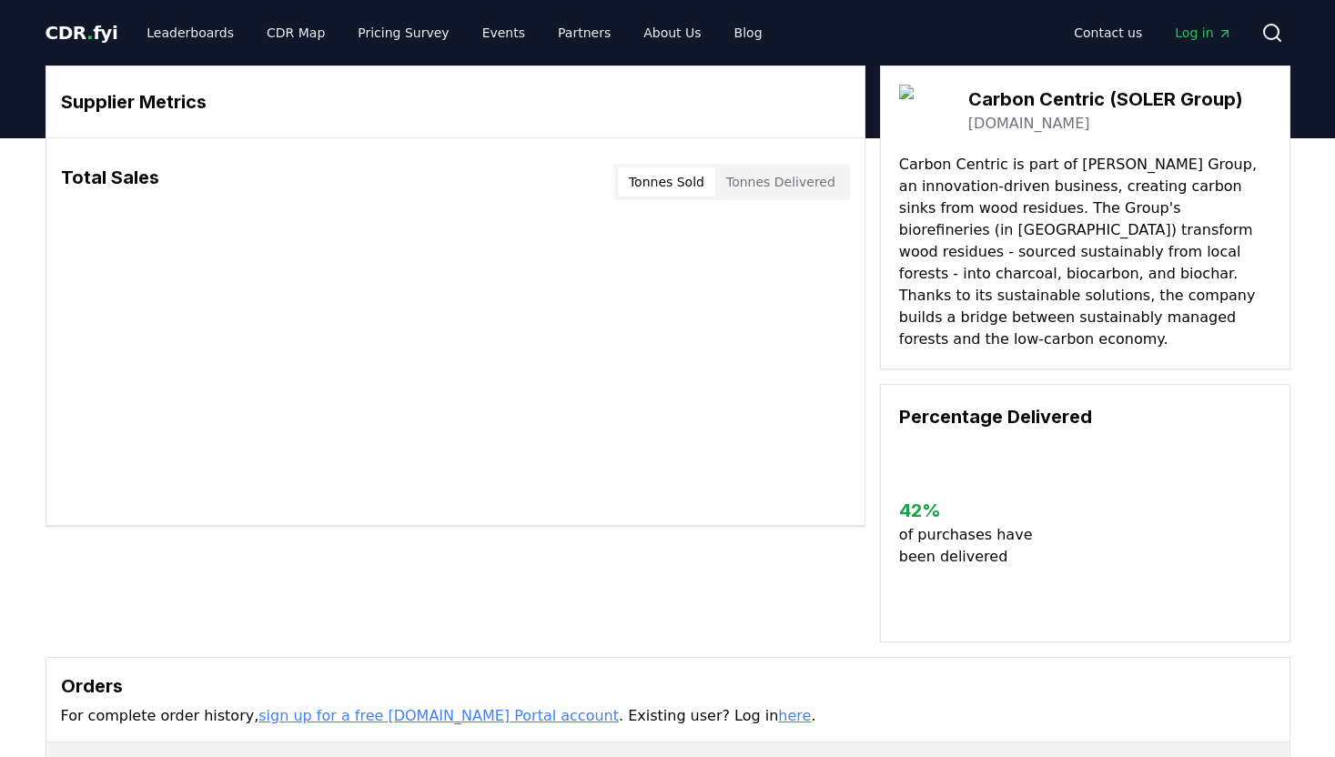  I want to click on a: Log in, so click(1203, 33).